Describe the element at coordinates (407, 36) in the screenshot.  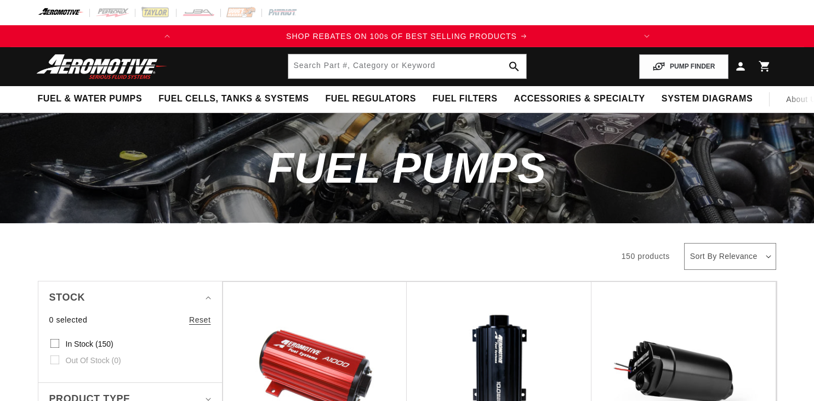
I see `div: 1 of 2` at that location.